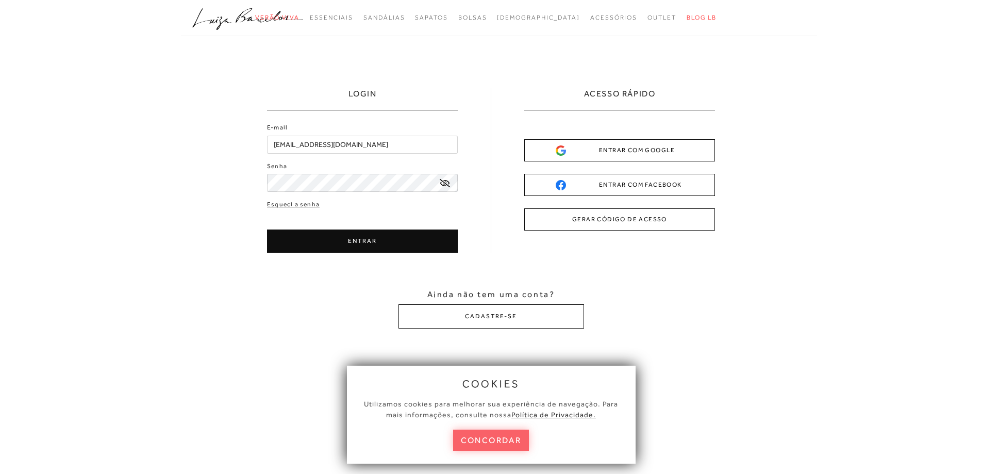 The image size is (982, 474). I want to click on button: ENTRAR COM GOOGLE, so click(620, 150).